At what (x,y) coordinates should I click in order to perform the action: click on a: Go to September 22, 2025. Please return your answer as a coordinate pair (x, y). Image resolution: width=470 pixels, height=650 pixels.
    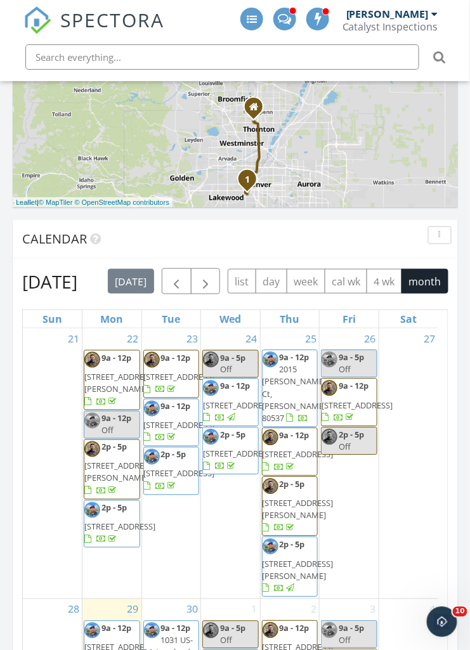
    Looking at the image, I should click on (133, 338).